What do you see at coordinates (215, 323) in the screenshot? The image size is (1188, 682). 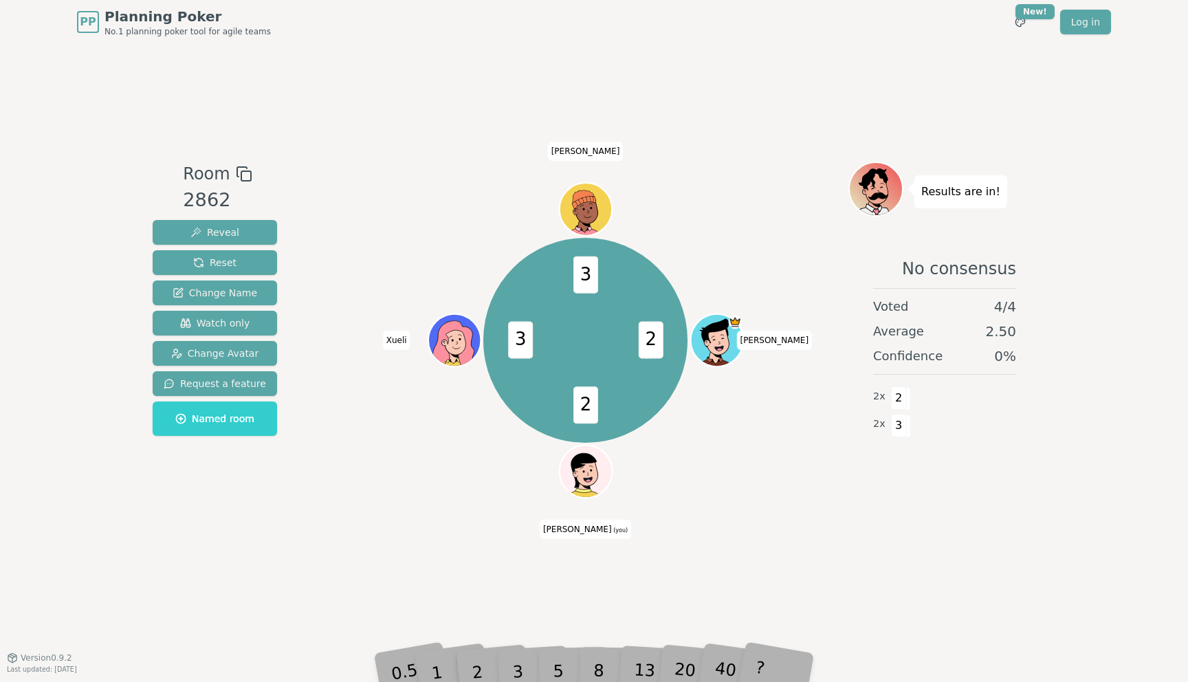 I see `span: Watch only` at bounding box center [215, 323].